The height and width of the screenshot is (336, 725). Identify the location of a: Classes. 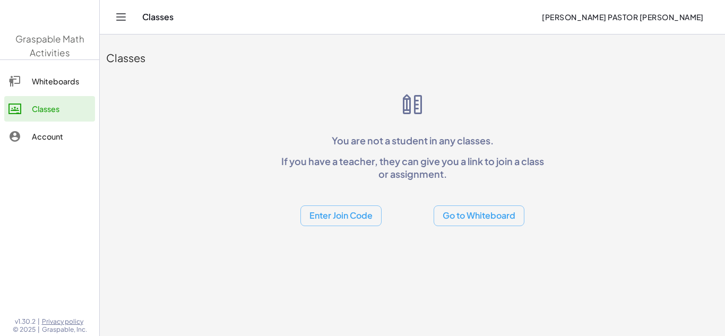
(49, 109).